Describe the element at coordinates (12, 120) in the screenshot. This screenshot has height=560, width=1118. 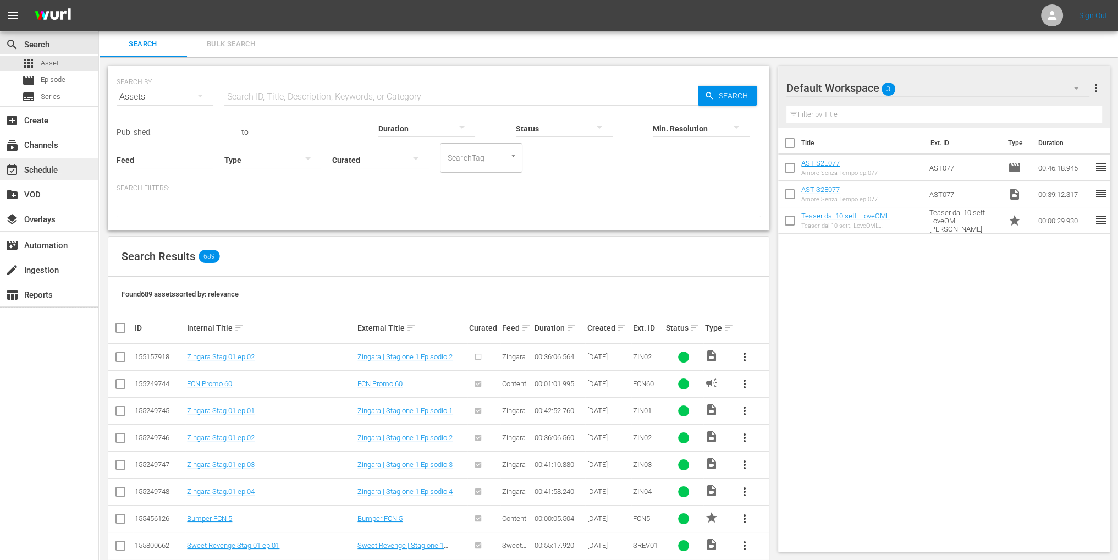
I see `span: Create` at that location.